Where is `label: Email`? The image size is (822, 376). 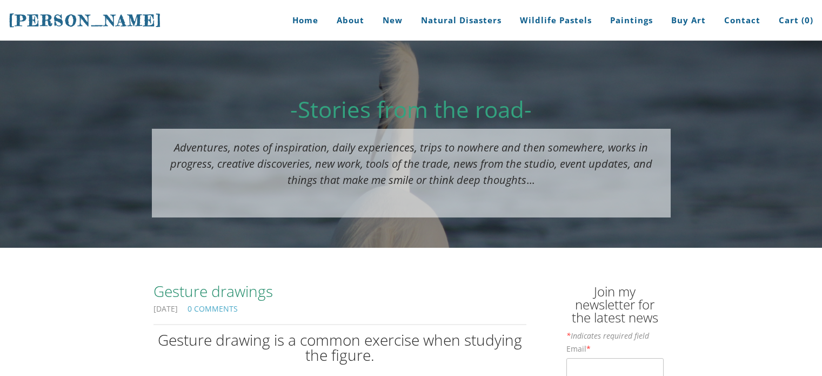
label: Email is located at coordinates (578, 349).